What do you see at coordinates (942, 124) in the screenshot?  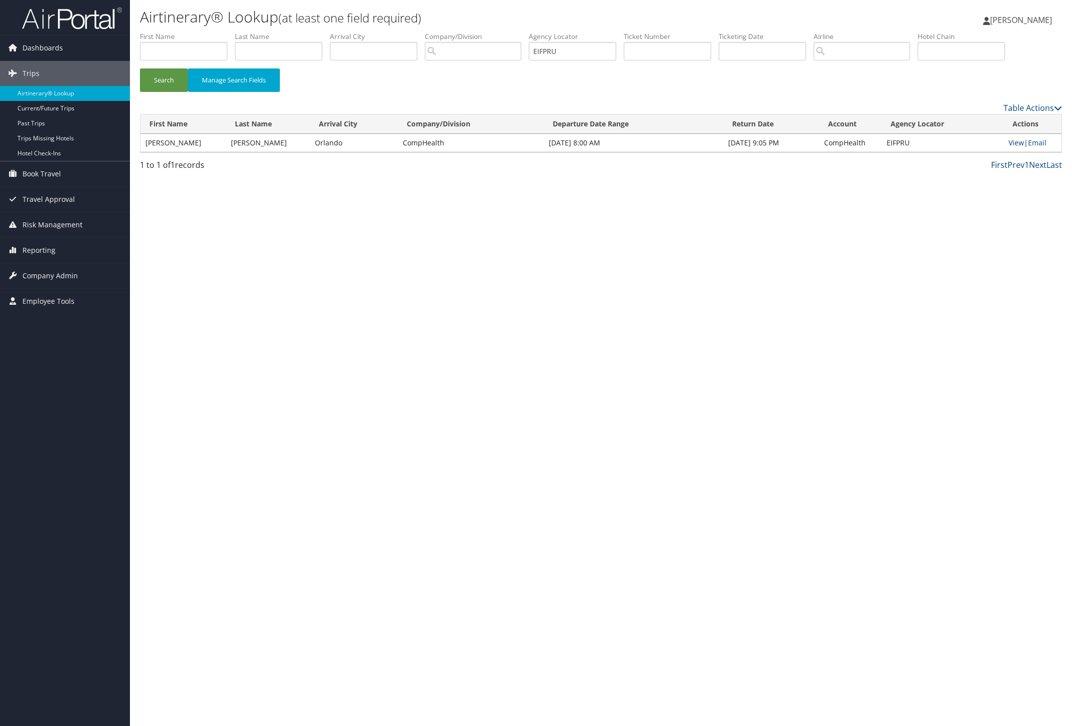 I see `th: Agency Locator: activate to sort column ascending` at bounding box center [942, 124].